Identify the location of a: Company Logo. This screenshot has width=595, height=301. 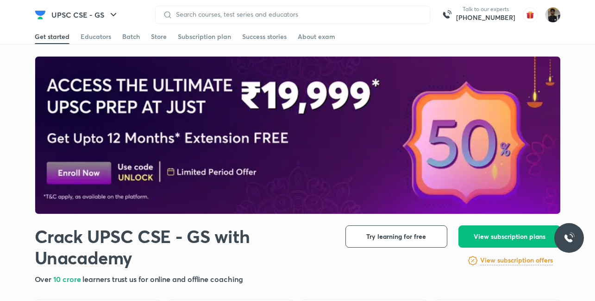
(40, 15).